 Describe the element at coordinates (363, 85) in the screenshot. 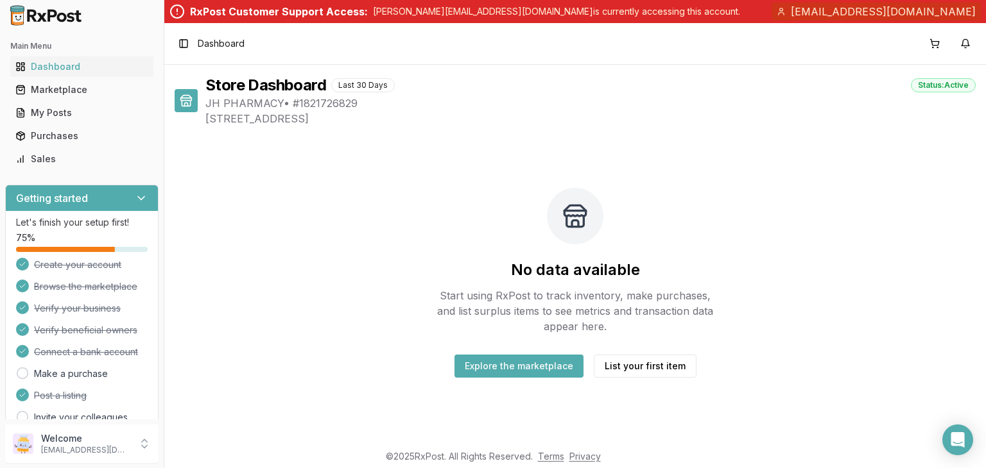

I see `div: Last 30 Days` at that location.